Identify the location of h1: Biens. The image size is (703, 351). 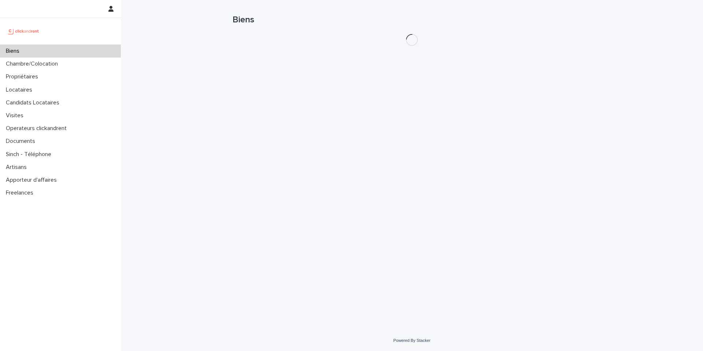
(412, 20).